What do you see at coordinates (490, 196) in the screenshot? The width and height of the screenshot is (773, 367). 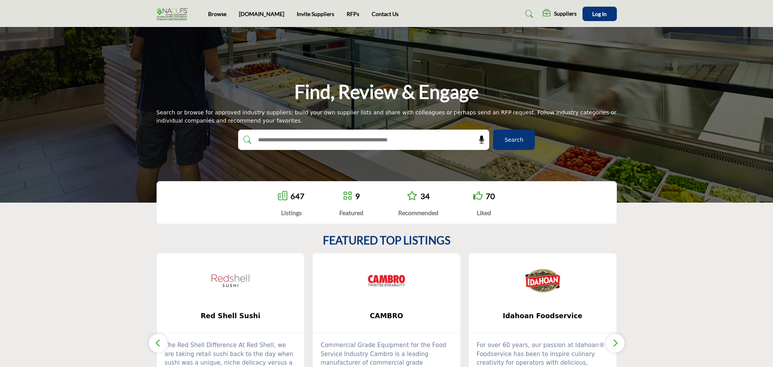 I see `a: 70` at bounding box center [490, 196].